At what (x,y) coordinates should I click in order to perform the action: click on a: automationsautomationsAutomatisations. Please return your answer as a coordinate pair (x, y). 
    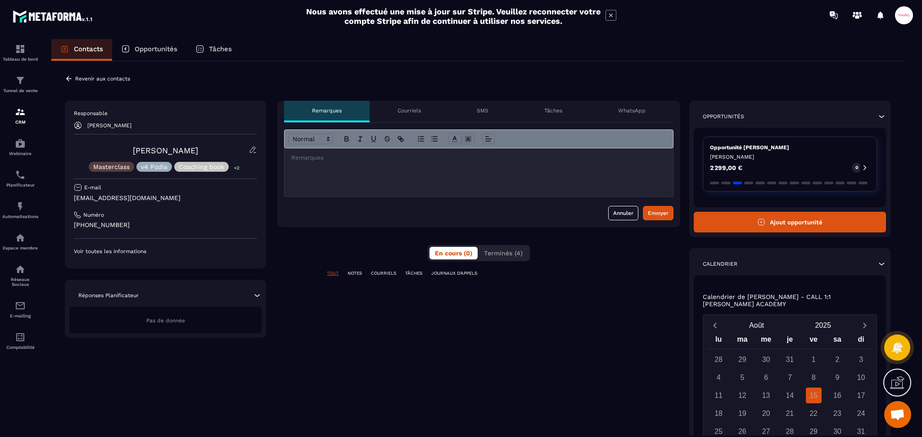
    Looking at the image, I should click on (20, 210).